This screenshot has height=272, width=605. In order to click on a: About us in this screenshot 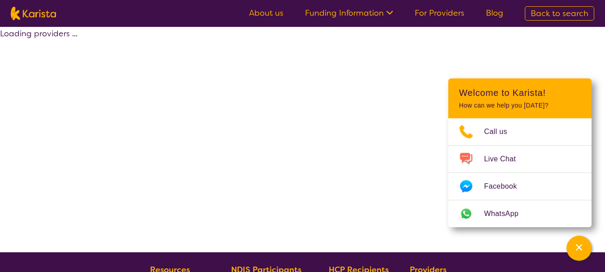, I will do `click(266, 13)`.